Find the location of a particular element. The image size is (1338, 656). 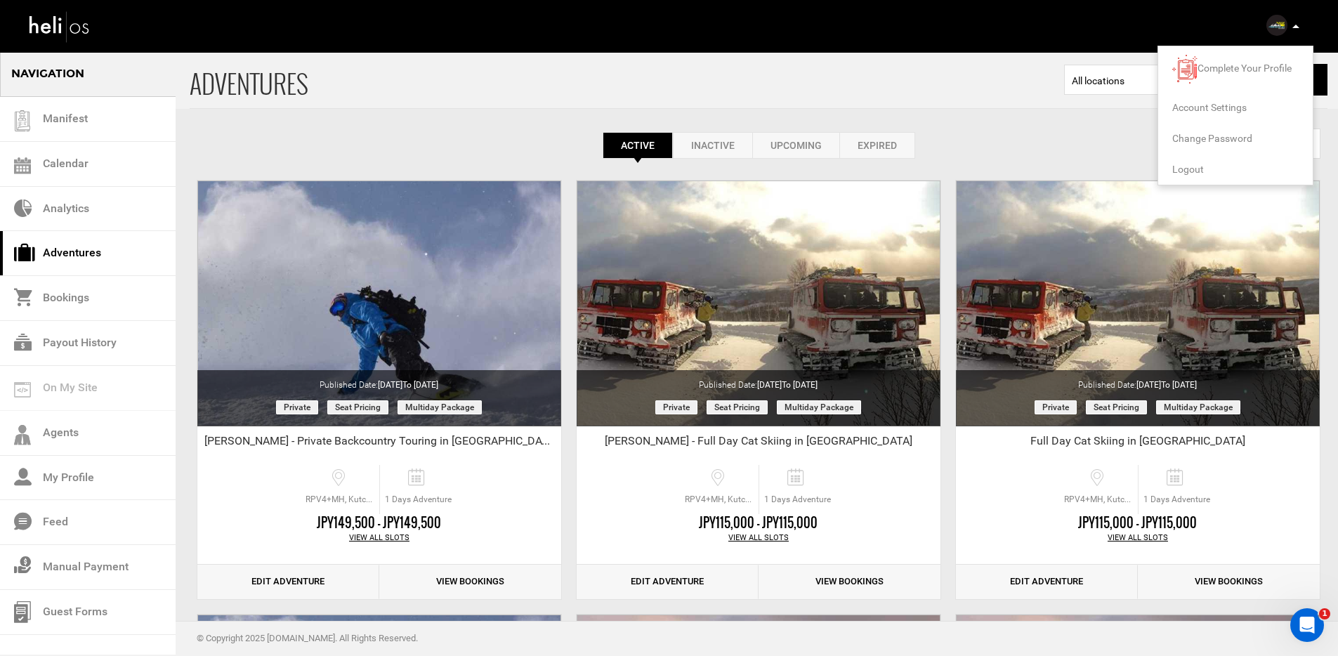

img: images is located at coordinates (1185, 69).